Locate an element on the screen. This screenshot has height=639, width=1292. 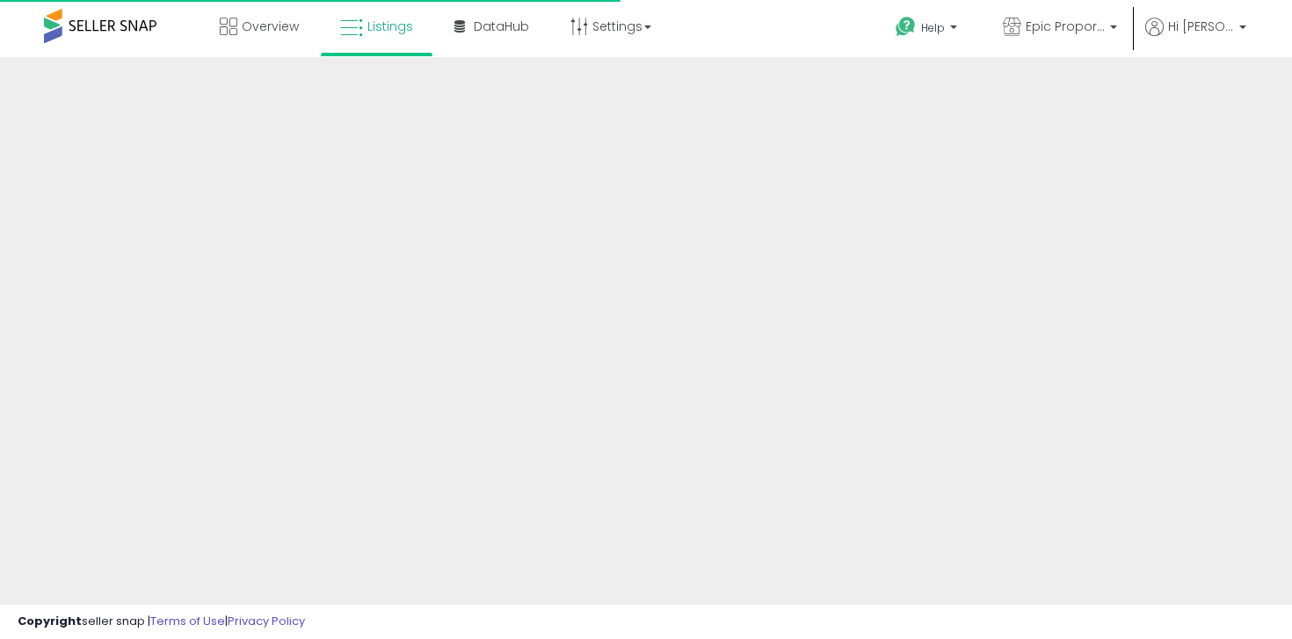
span: Epic Proportions is located at coordinates (1066, 26).